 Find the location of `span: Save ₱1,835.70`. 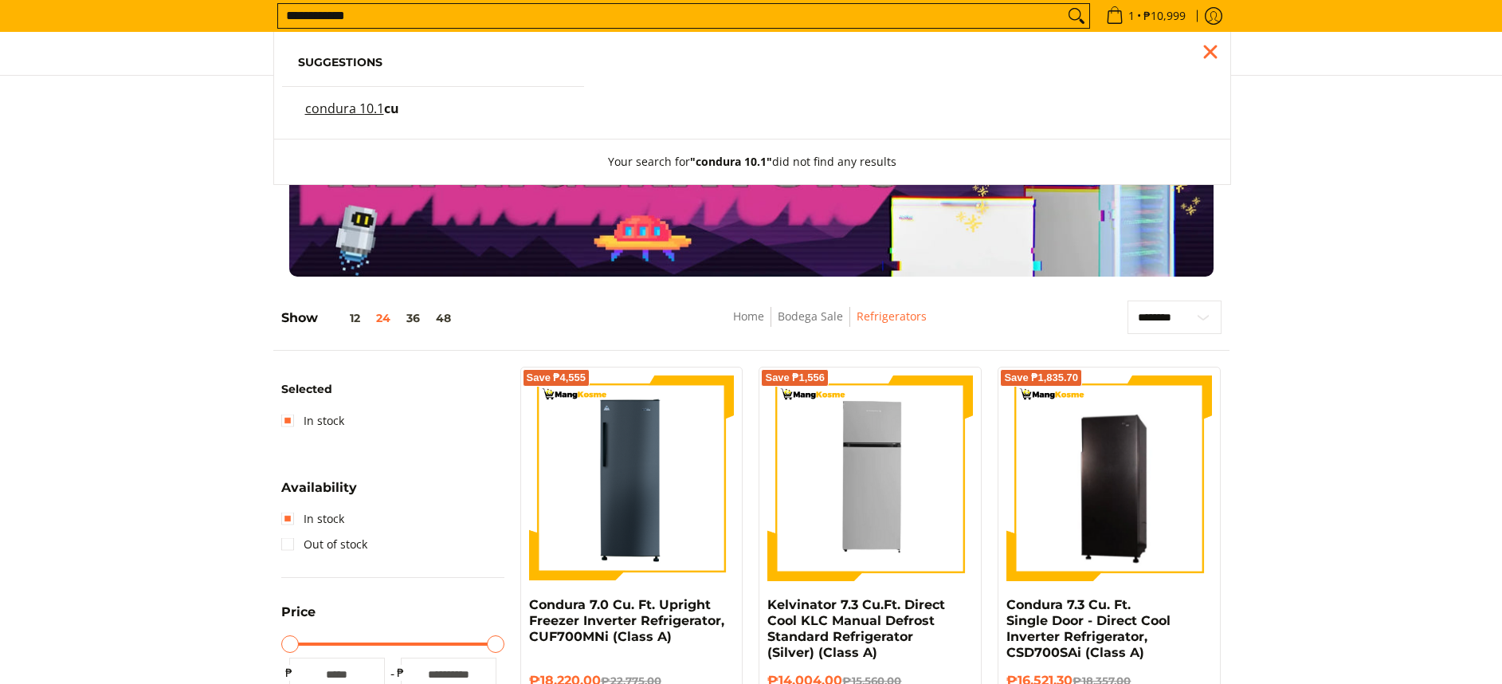

span: Save ₱1,835.70 is located at coordinates (1041, 378).